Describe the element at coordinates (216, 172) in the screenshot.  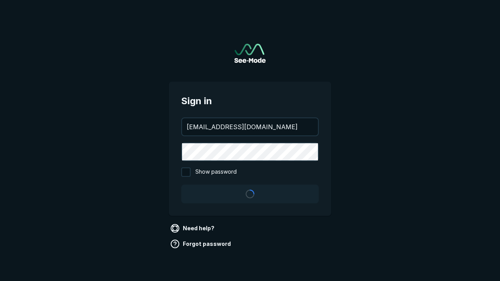
I see `span: Show password` at that location.